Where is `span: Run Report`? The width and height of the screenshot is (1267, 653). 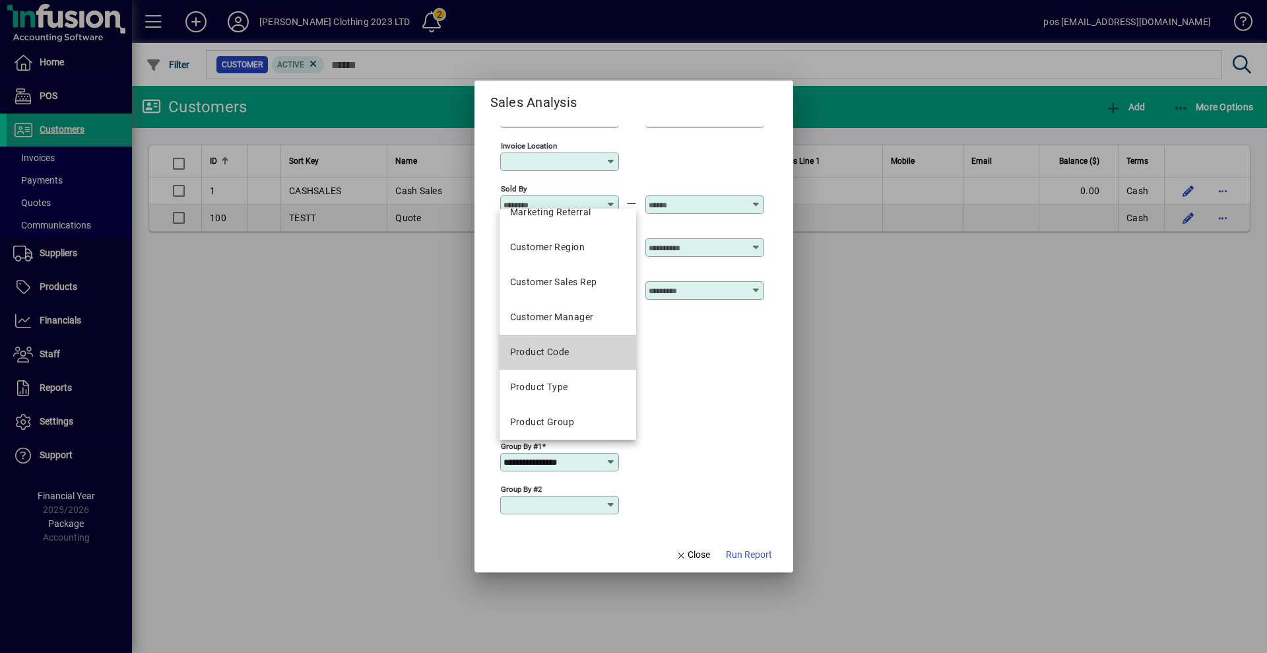
span: Run Report is located at coordinates (749, 554).